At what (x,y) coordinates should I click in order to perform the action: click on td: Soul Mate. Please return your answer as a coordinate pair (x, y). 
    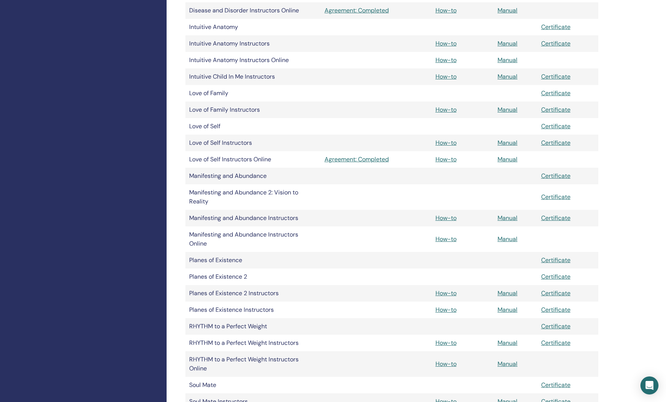
    Looking at the image, I should click on (253, 385).